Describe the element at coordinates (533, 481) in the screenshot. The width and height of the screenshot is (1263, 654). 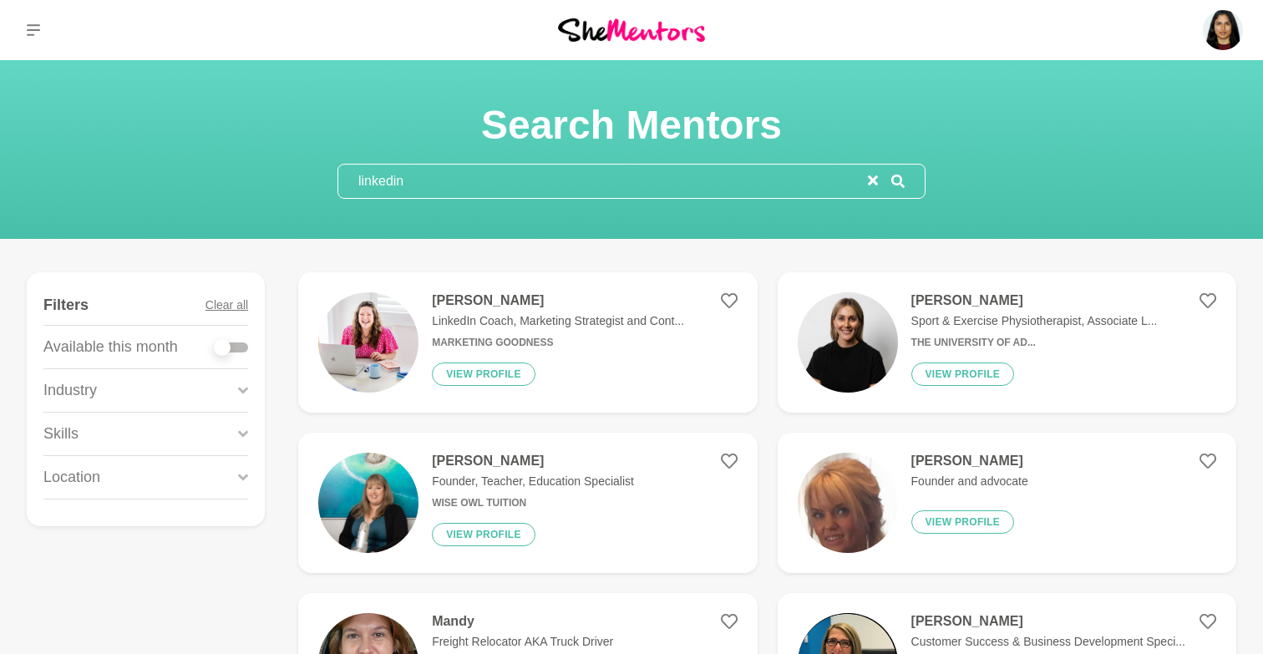
I see `p: Founder, Teacher, Education Specialist` at that location.